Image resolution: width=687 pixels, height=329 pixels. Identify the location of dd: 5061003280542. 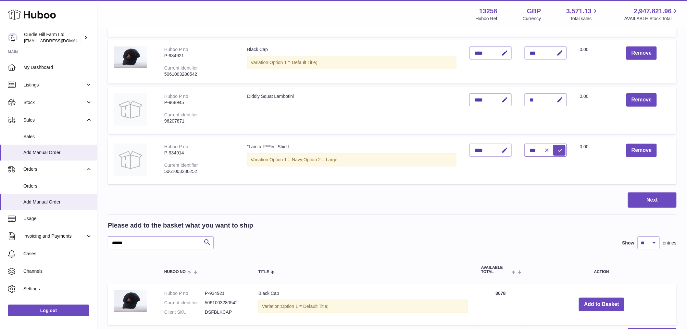
(225, 302).